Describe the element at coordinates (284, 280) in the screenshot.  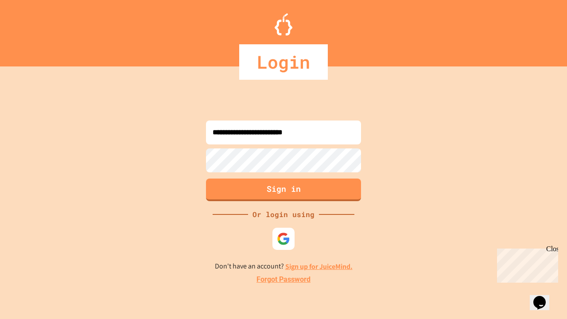
I see `a: Forgot Password` at that location.